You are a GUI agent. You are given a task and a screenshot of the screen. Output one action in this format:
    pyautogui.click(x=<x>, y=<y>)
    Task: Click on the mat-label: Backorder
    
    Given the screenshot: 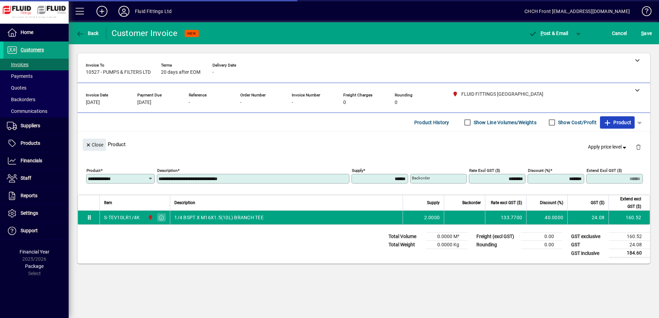 What is the action you would take?
    pyautogui.click(x=421, y=178)
    